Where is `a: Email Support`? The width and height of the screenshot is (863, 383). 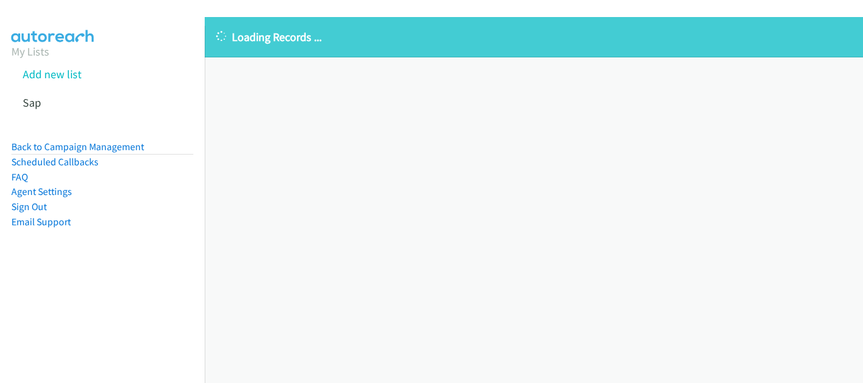 a: Email Support is located at coordinates (41, 222).